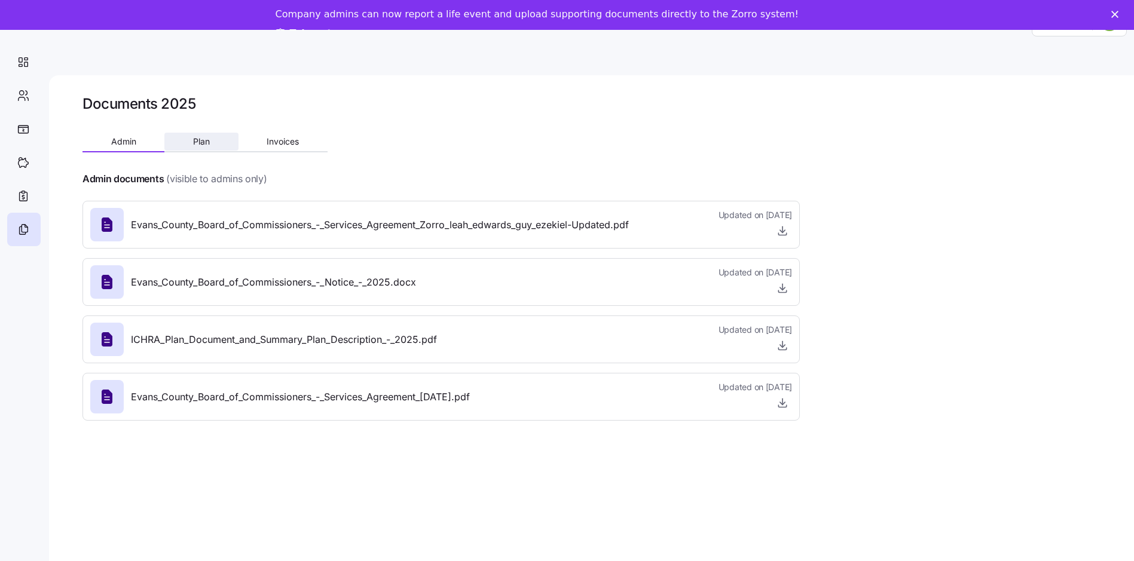 Image resolution: width=1134 pixels, height=561 pixels. I want to click on span: Invoices, so click(283, 142).